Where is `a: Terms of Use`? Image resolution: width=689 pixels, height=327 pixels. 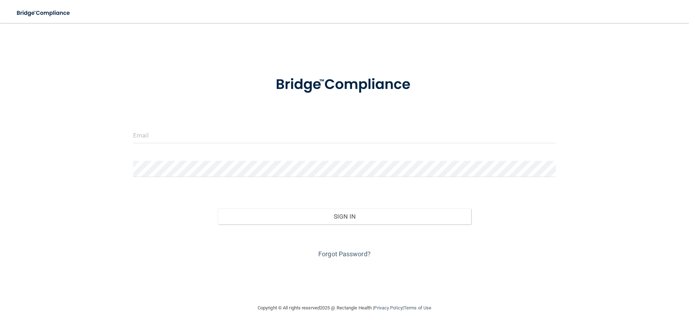
a: Terms of Use is located at coordinates (417, 307).